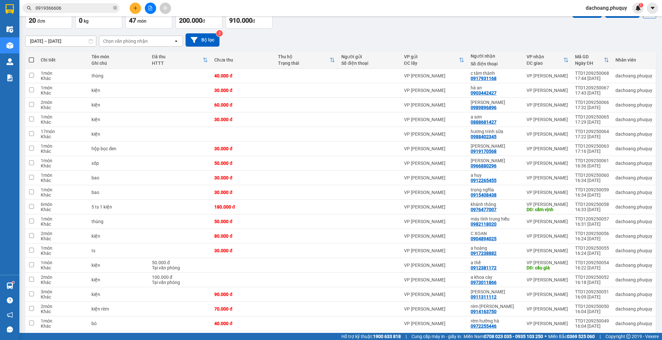 The width and height of the screenshot is (662, 340). I want to click on div: hộp bọc đen, so click(118, 148).